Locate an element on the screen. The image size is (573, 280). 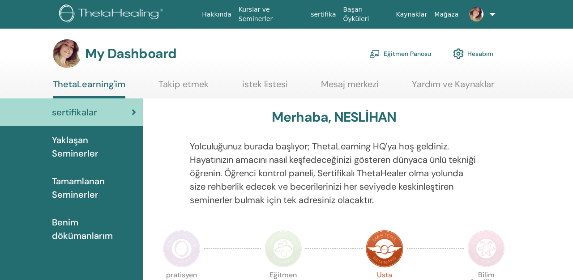
img: cog.svg is located at coordinates (459, 54).